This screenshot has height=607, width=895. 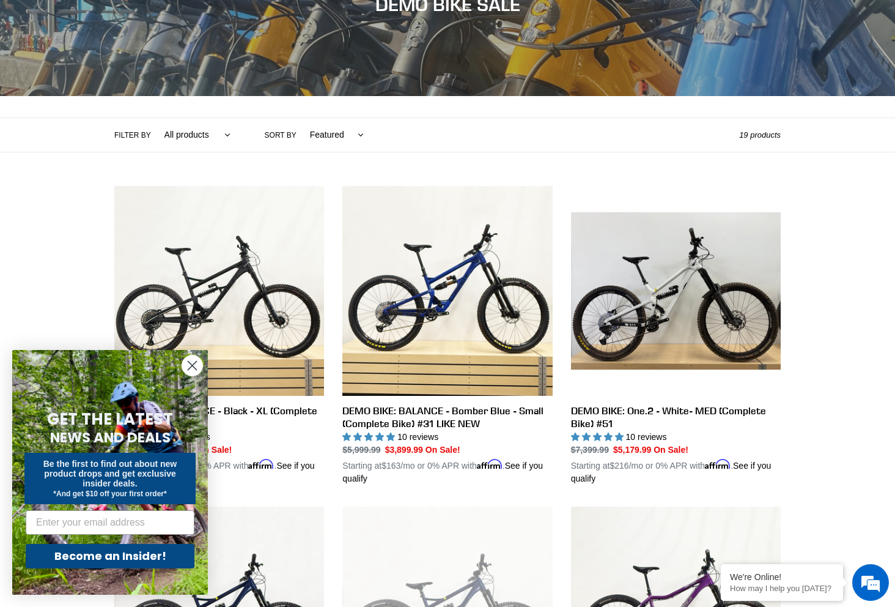 What do you see at coordinates (782, 588) in the screenshot?
I see `p: How may I help you today?` at bounding box center [782, 588].